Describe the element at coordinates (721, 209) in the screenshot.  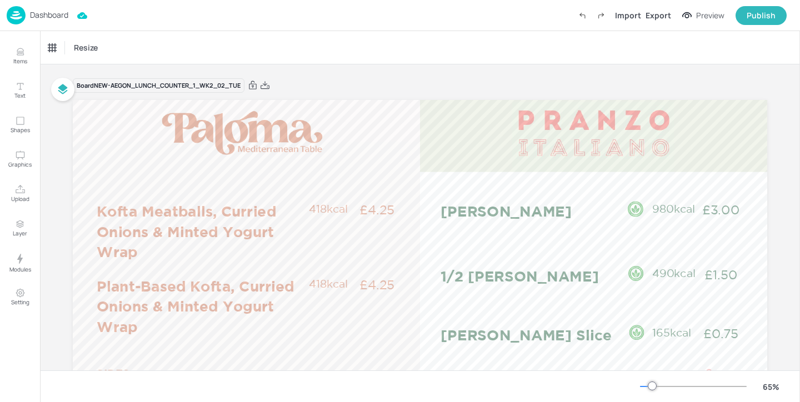
I see `span: £3.00` at that location.